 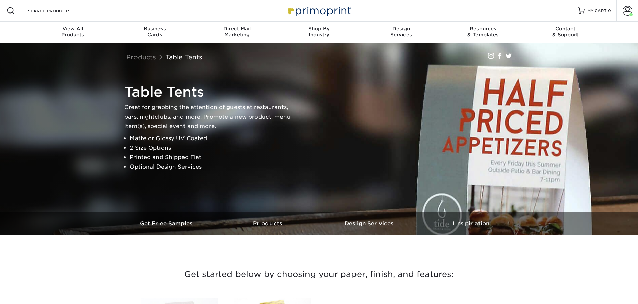 I want to click on h3: Get Free Samples, so click(x=167, y=223).